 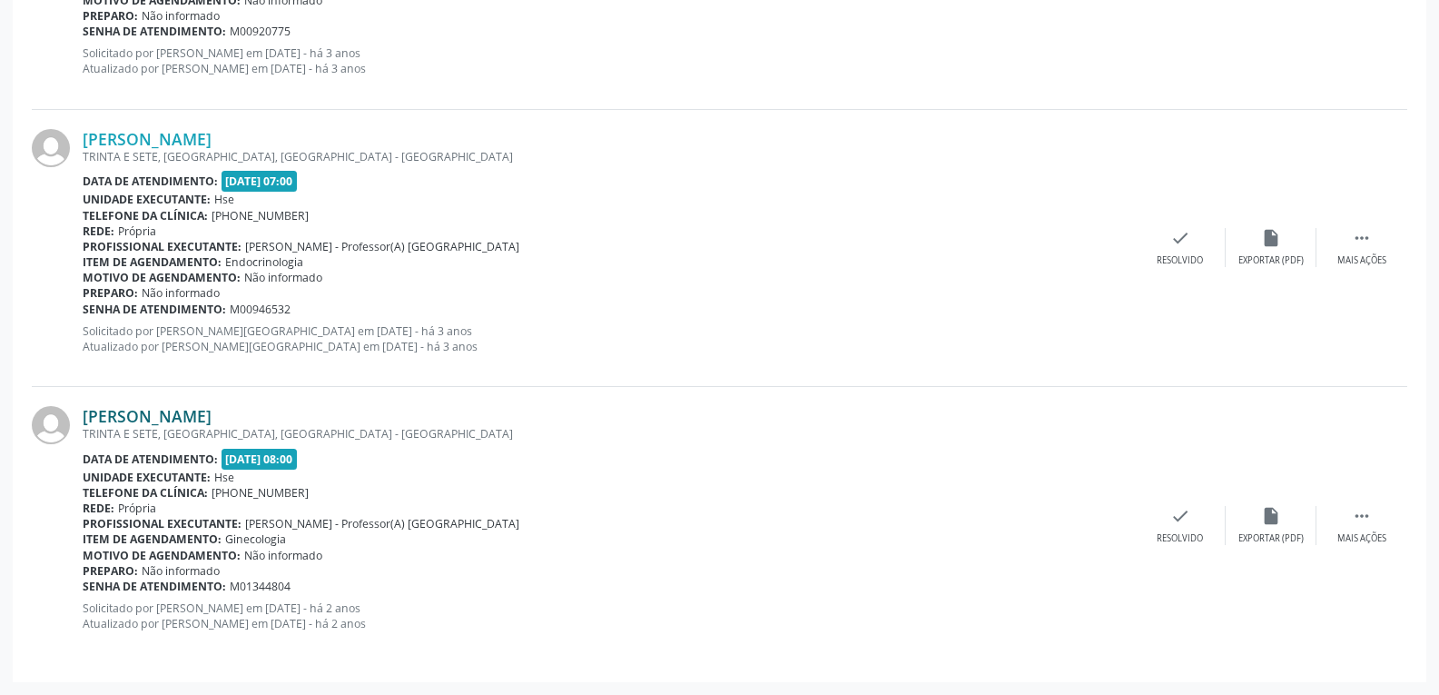 What do you see at coordinates (264, 261) in the screenshot?
I see `span: Endocrinologia` at bounding box center [264, 261].